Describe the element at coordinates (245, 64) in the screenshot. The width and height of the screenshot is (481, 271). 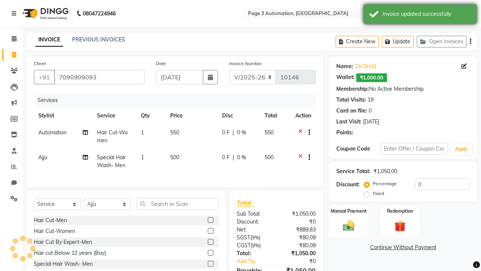
I see `label: Invoice Number` at that location.